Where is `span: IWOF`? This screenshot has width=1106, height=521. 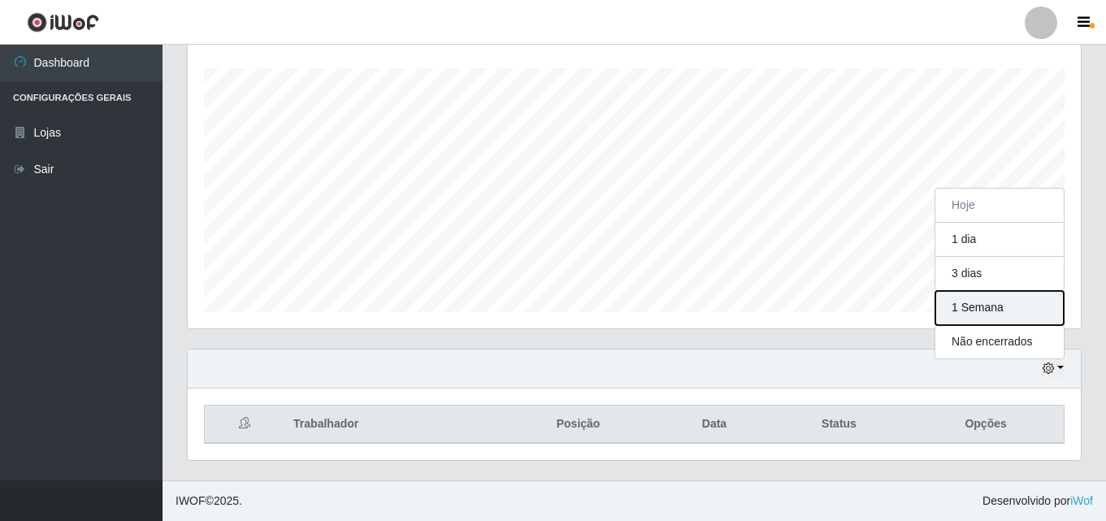
span: IWOF is located at coordinates (190, 501).